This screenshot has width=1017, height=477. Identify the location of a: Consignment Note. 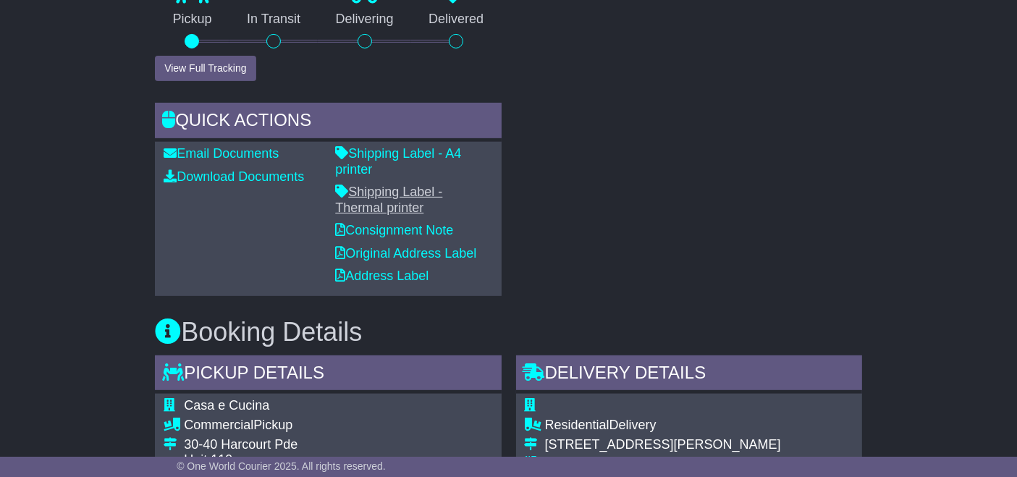
(394, 230).